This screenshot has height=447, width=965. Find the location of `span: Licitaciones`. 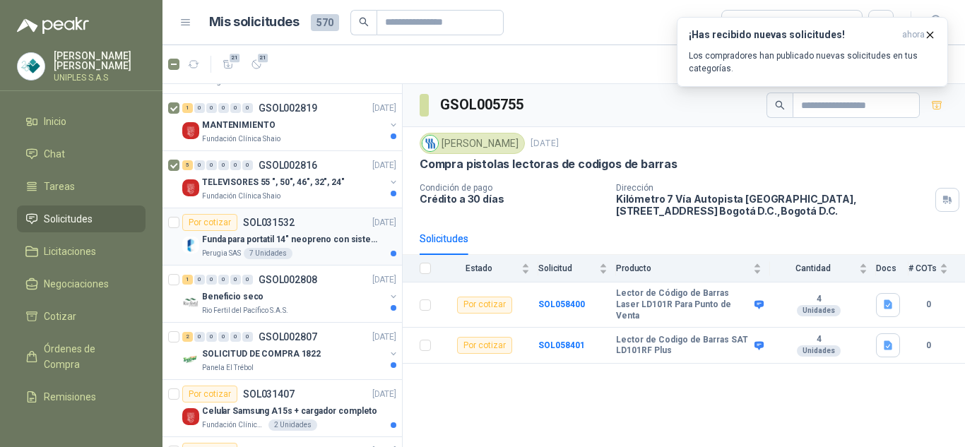

span: Licitaciones is located at coordinates (70, 252).